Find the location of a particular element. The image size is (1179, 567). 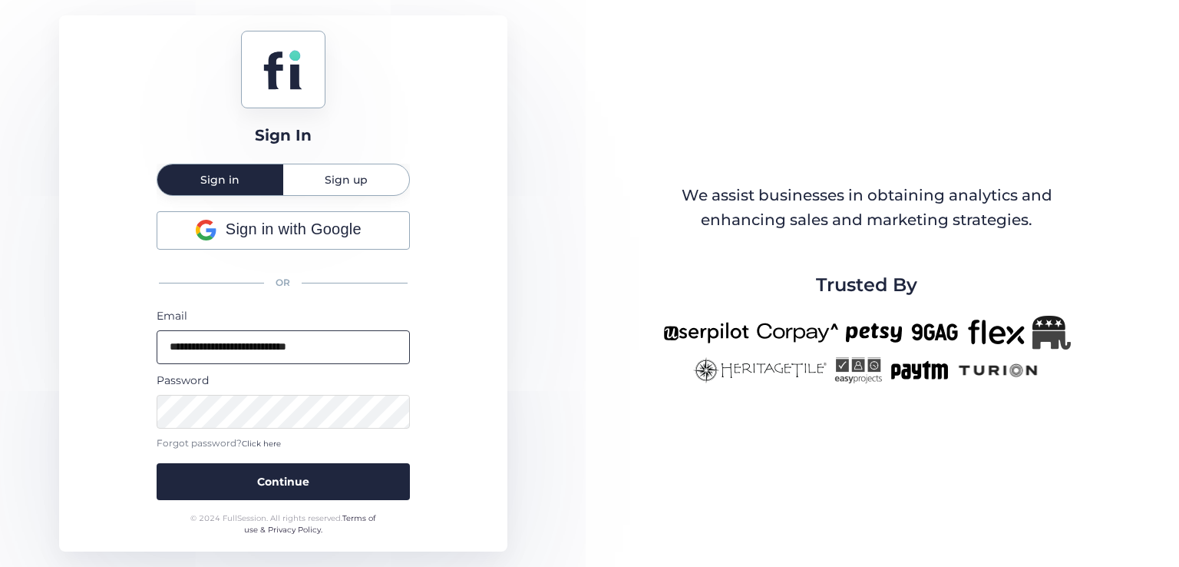

span: Sign in with Google is located at coordinates (293, 229).